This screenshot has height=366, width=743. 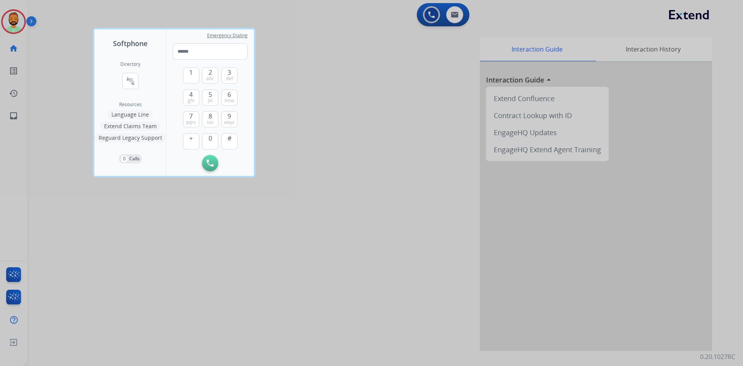 I want to click on span: 4, so click(x=191, y=94).